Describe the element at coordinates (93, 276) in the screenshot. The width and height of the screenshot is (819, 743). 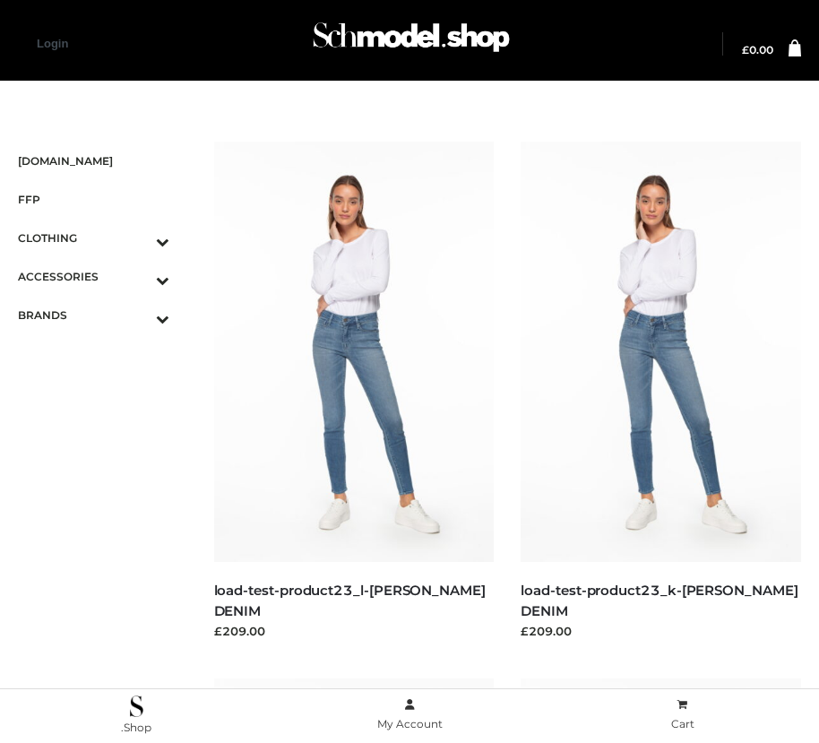
I see `span: ACCESSORIES` at that location.